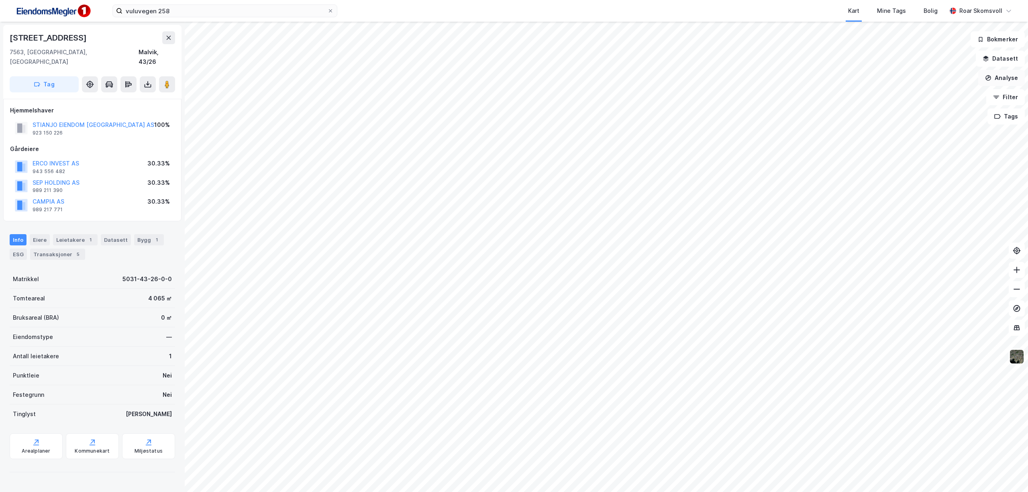 The height and width of the screenshot is (492, 1028). I want to click on div: Tinglyst, so click(24, 414).